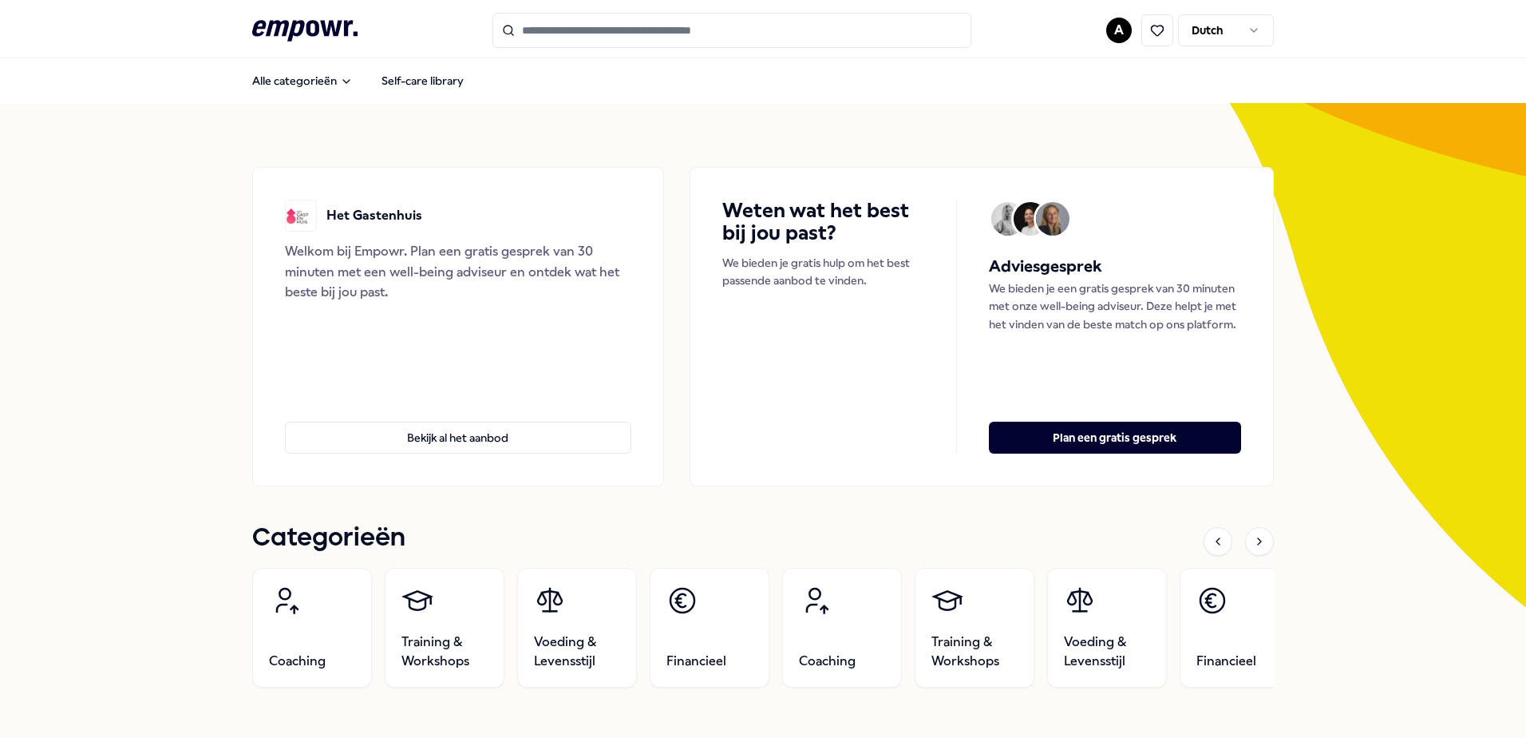 This screenshot has width=1526, height=738. I want to click on a: Self-care library, so click(422, 81).